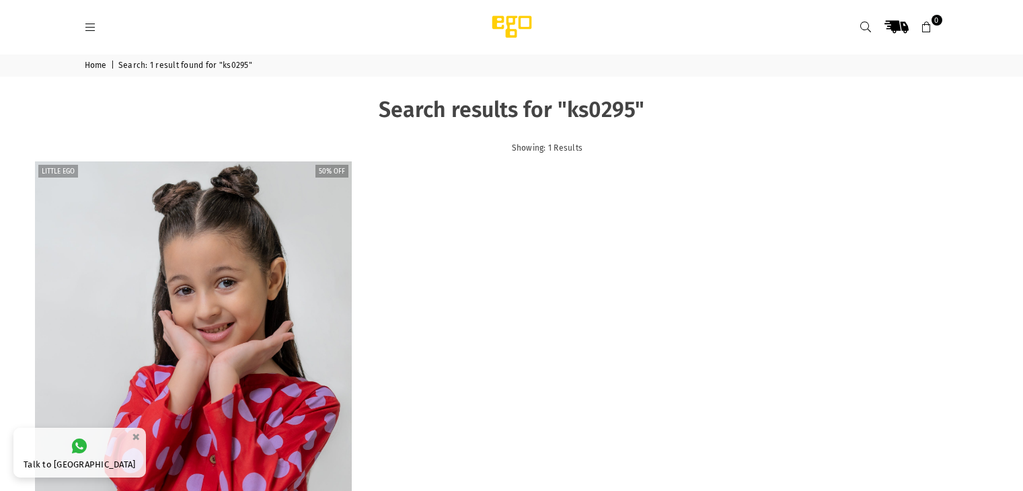 This screenshot has width=1023, height=491. What do you see at coordinates (58, 171) in the screenshot?
I see `label: Little EGO` at bounding box center [58, 171].